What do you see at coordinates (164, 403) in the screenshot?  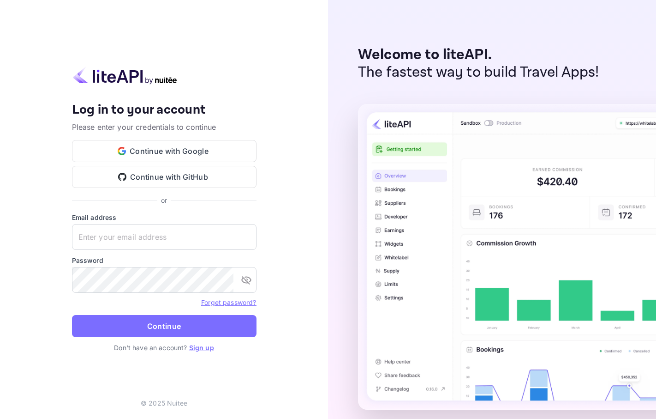 I see `p: © 2025 Nuitee` at bounding box center [164, 403].